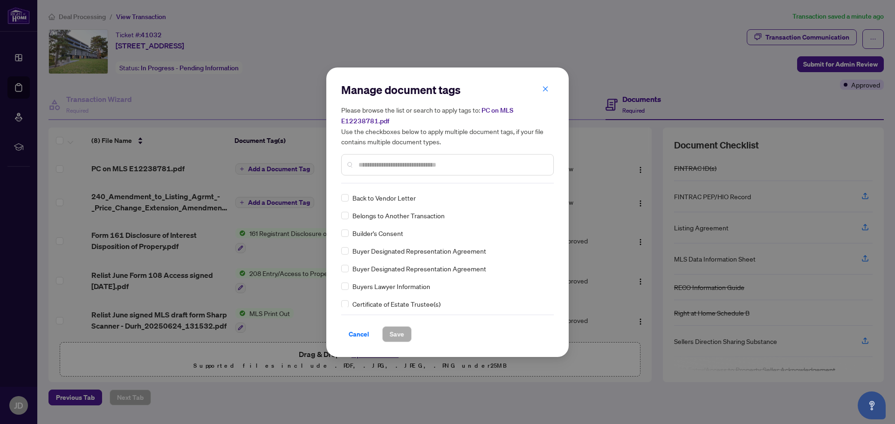 Image resolution: width=895 pixels, height=424 pixels. Describe the element at coordinates (359, 335) in the screenshot. I see `span: Cancel` at that location.